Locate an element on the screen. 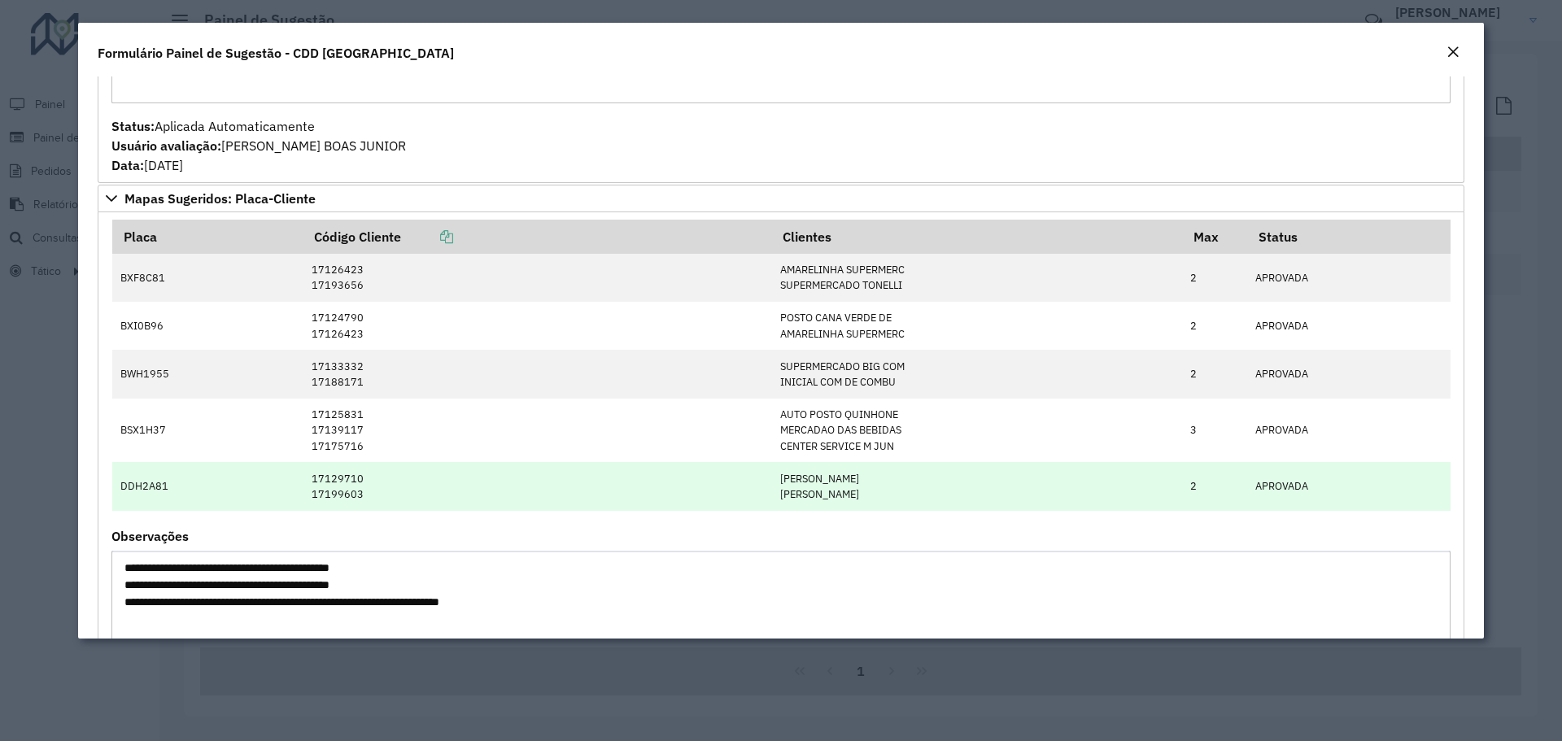  strong: Status: is located at coordinates (133, 126).